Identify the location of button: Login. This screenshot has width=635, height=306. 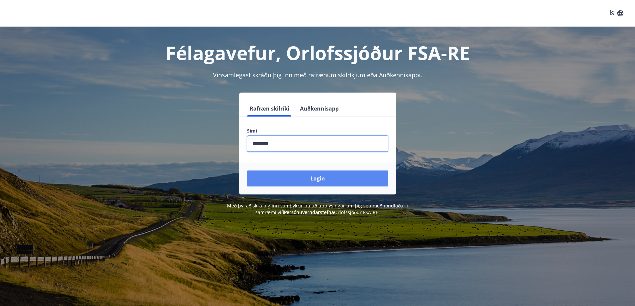
(318, 179).